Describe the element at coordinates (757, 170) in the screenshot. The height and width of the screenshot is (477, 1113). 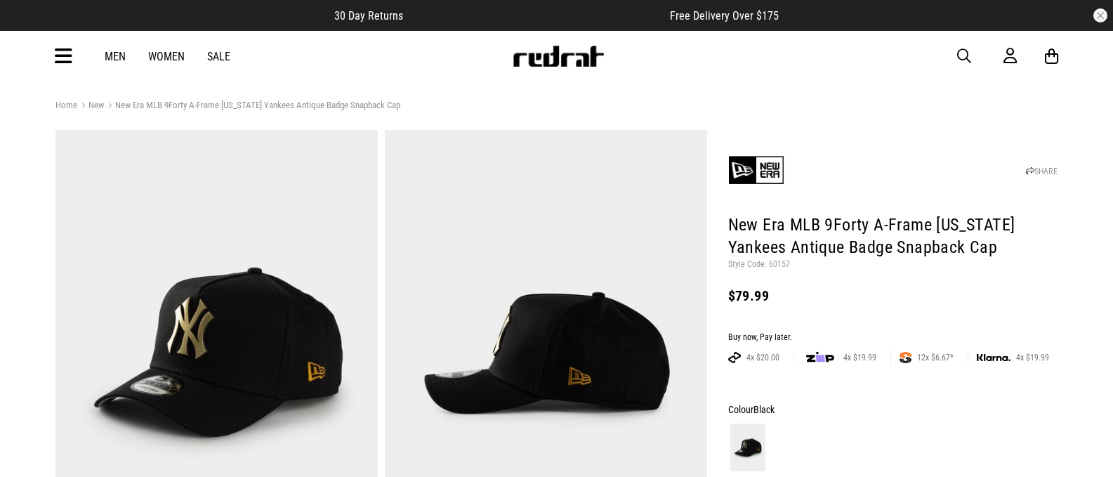
I see `img: New Era` at that location.